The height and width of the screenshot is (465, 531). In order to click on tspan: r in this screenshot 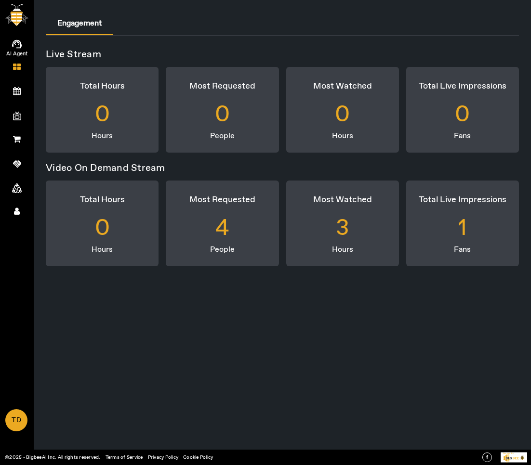, I will do `click(508, 453)`.